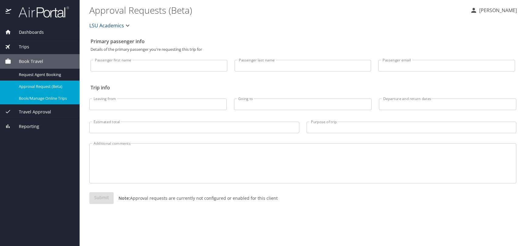  I want to click on span: Book Travel, so click(27, 61).